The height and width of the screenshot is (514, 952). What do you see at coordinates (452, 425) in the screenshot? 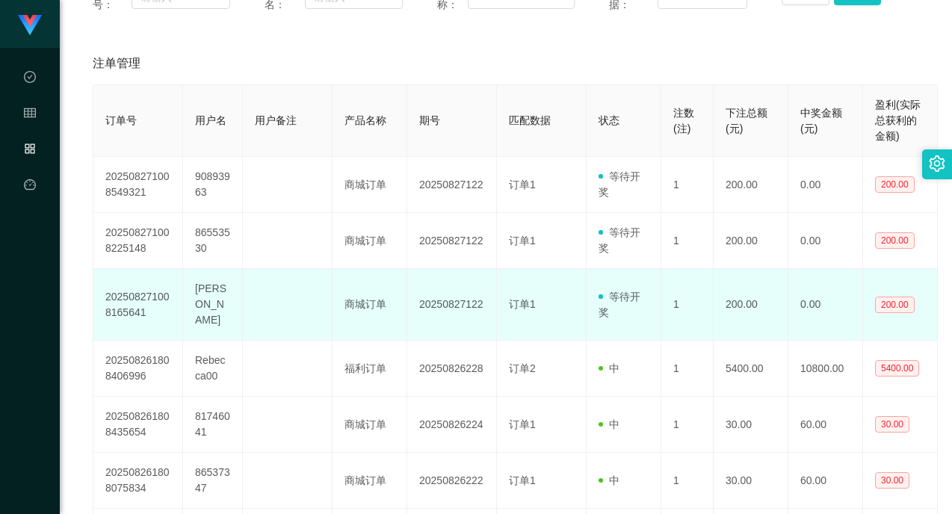
I see `td: 20250826224` at bounding box center [452, 425].